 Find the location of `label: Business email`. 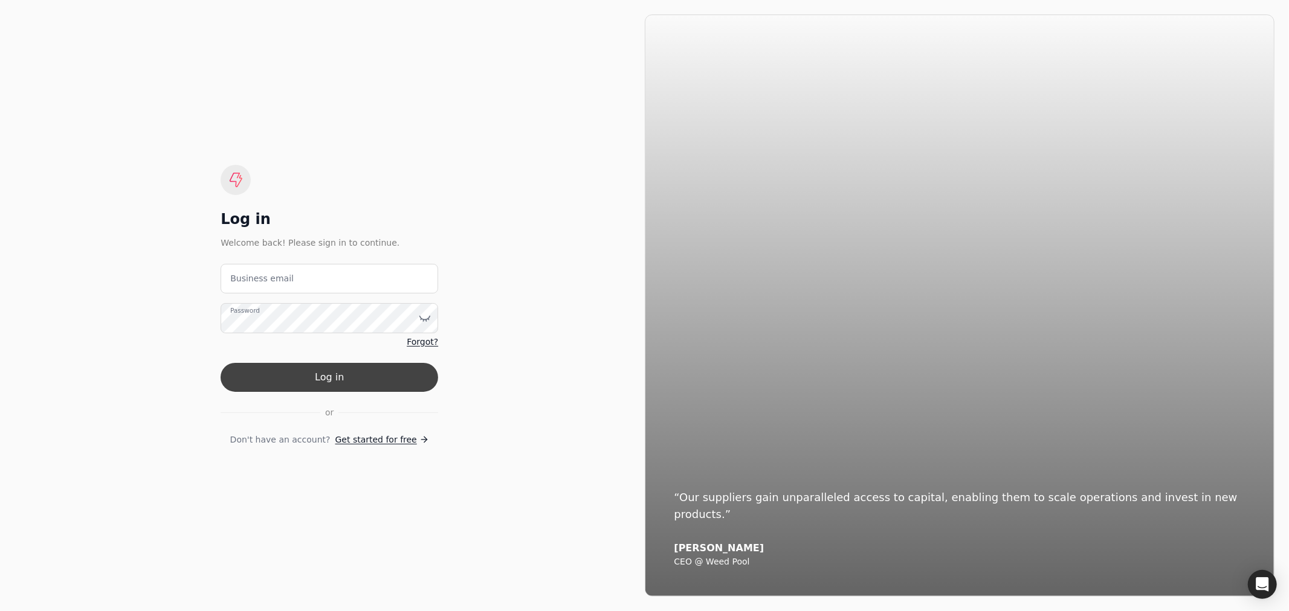

label: Business email is located at coordinates (262, 278).